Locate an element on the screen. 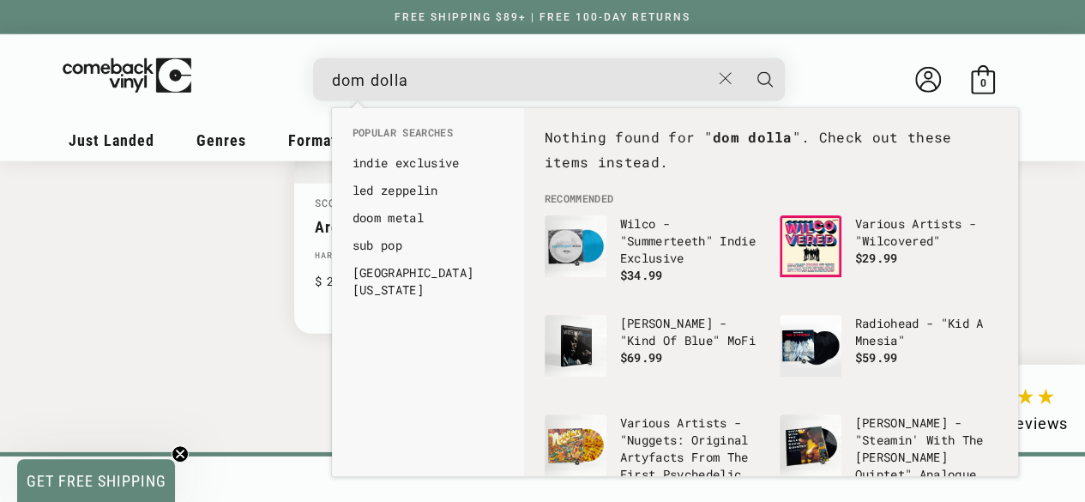 Image resolution: width=1085 pixels, height=502 pixels. input: When autocomplete results are available use up and down arrows to review and enter to select is located at coordinates (520, 80).